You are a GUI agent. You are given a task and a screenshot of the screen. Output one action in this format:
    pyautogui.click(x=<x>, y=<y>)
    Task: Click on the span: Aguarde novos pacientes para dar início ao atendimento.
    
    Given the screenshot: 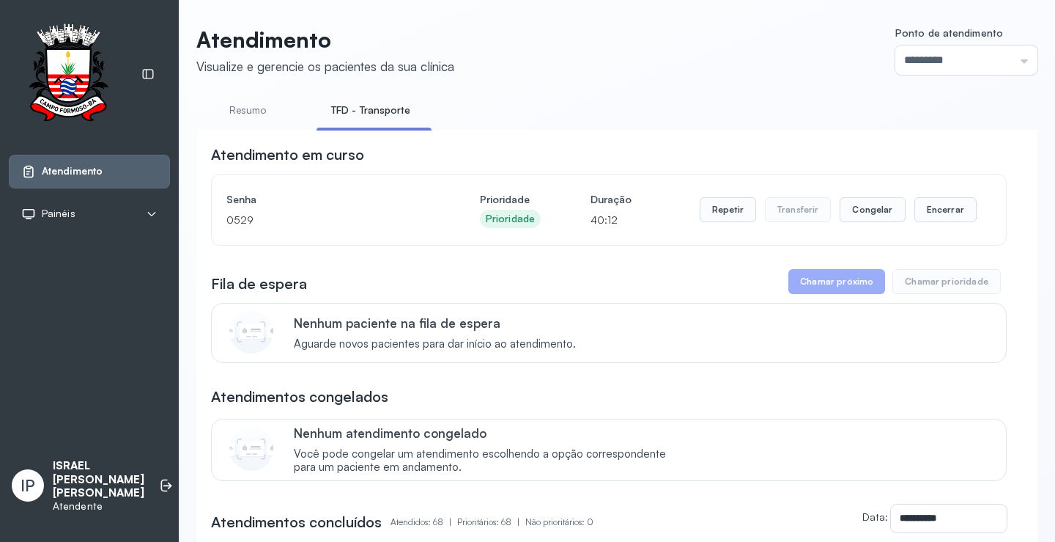 What is the action you would take?
    pyautogui.click(x=435, y=344)
    